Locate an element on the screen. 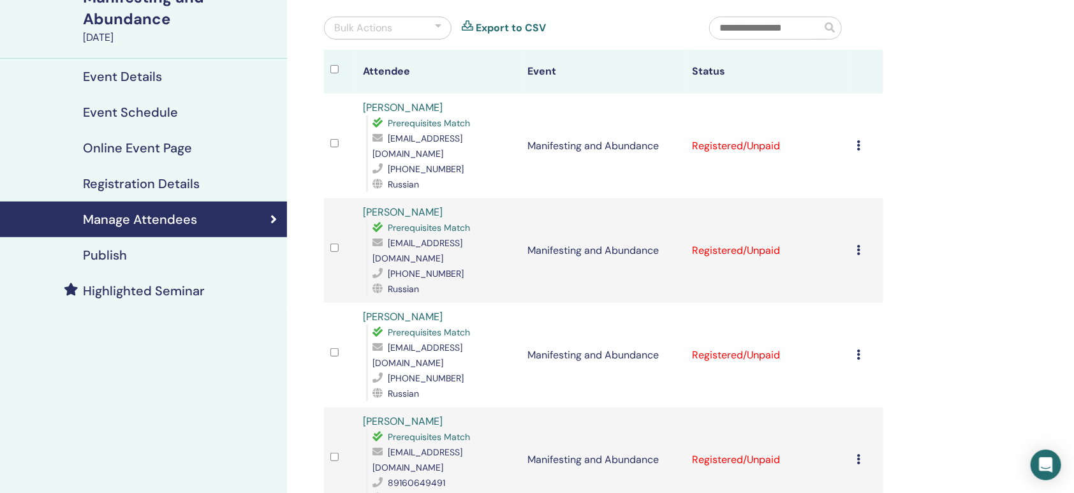 This screenshot has height=493, width=1074. h4: Event Schedule is located at coordinates (130, 112).